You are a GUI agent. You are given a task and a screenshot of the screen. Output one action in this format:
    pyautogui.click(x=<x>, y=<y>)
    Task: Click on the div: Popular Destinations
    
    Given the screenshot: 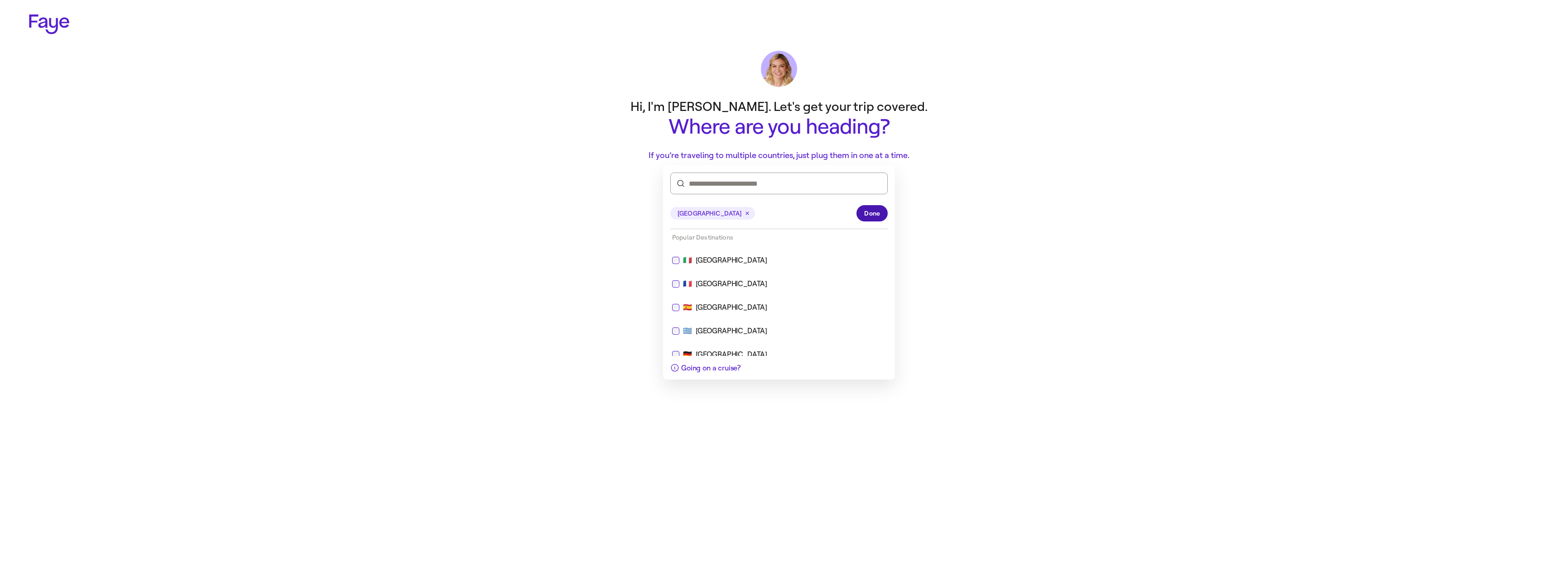 What is the action you would take?
    pyautogui.click(x=779, y=237)
    